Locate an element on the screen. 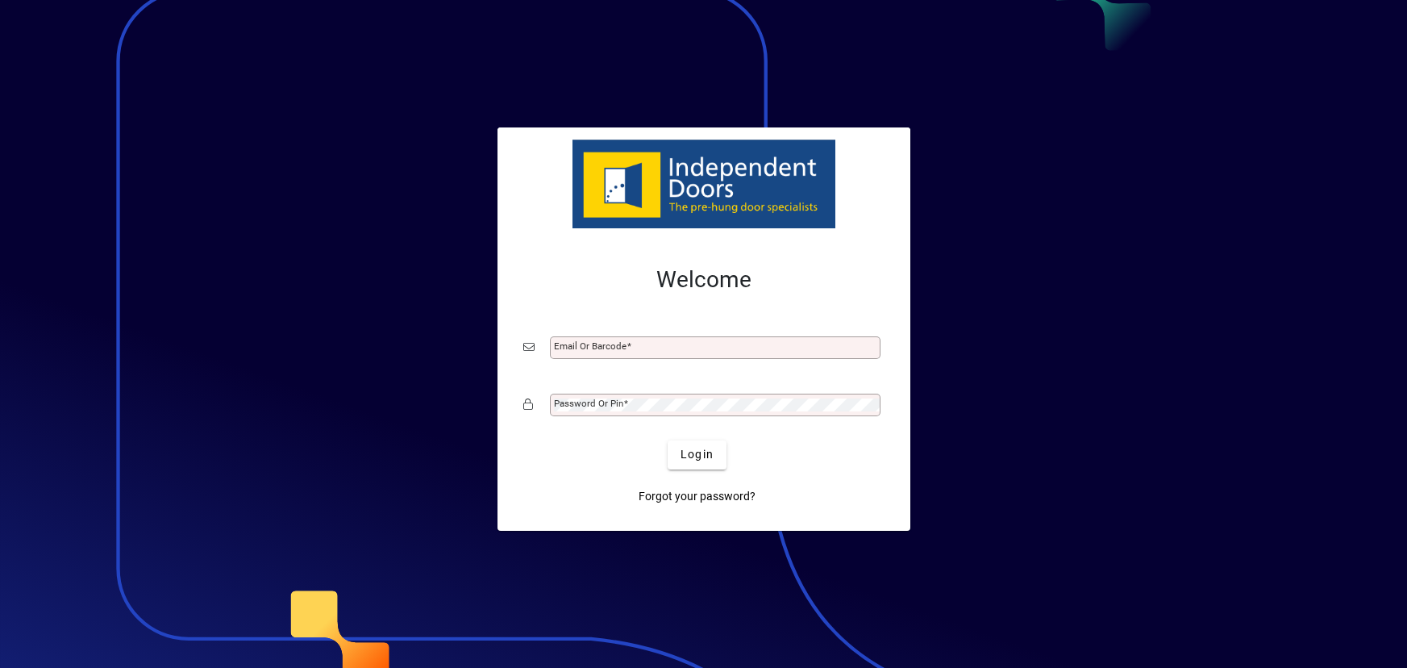  span: Forgot your password? is located at coordinates (697, 496).